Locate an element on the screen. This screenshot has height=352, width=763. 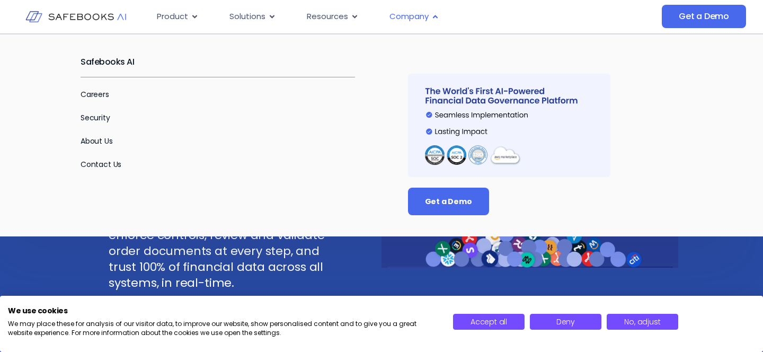
span: Solutions is located at coordinates (247, 16).